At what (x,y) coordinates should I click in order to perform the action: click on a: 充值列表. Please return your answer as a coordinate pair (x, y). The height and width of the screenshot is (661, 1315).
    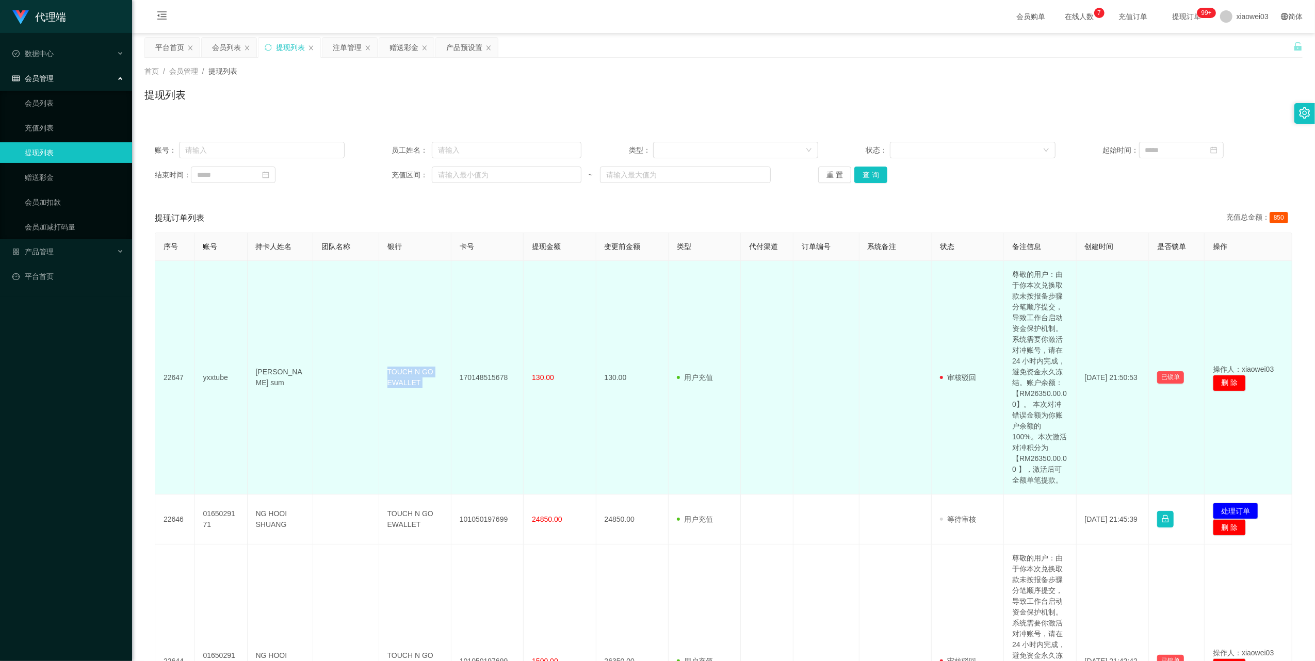
    Looking at the image, I should click on (74, 128).